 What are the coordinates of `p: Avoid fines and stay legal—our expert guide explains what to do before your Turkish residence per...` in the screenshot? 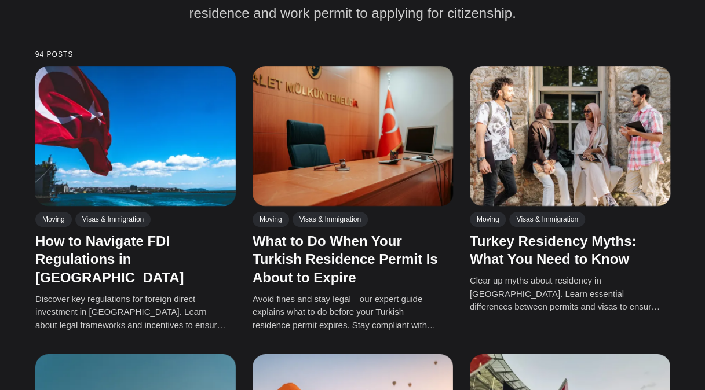 It's located at (348, 312).